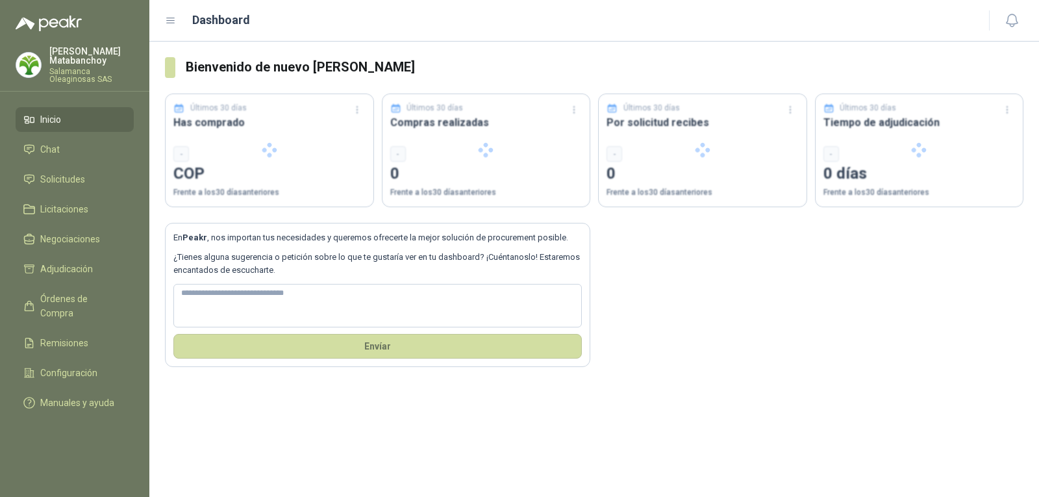 The image size is (1039, 497). Describe the element at coordinates (377, 238) in the screenshot. I see `p: En , nos importan tus necesidades y queremos ofrecerte la mejor solución de procurement posible.` at that location.